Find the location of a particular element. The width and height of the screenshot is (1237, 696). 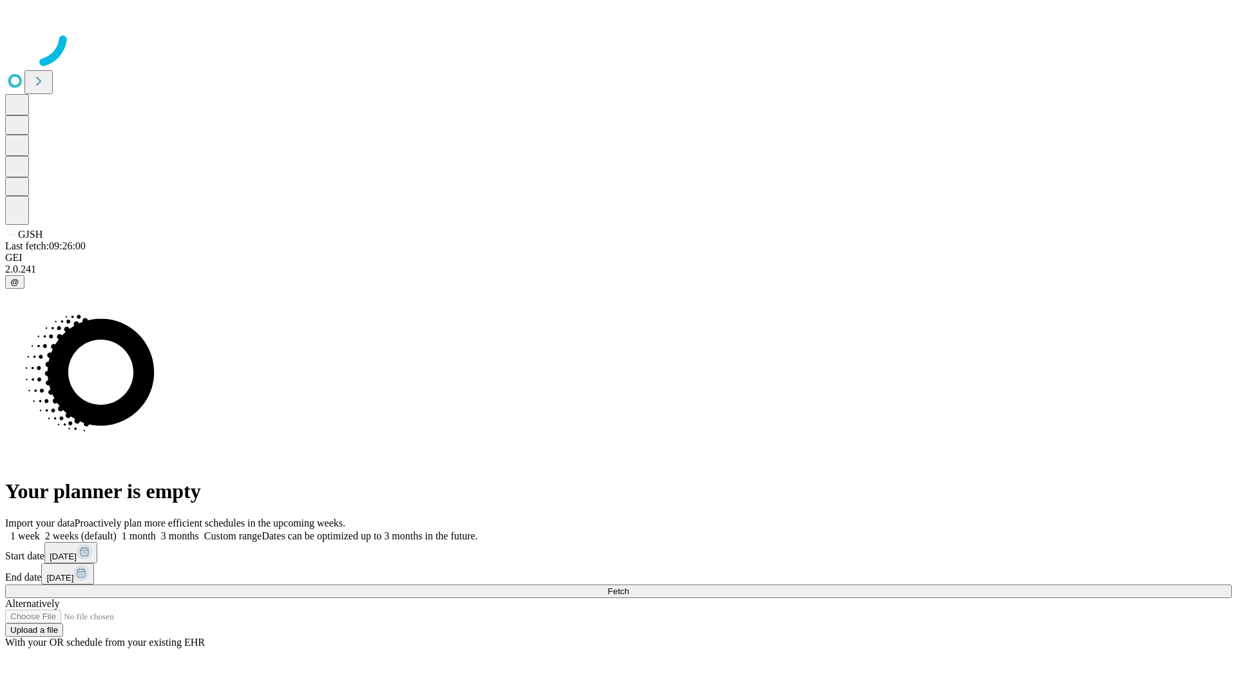

span: 3 months is located at coordinates (180, 535).